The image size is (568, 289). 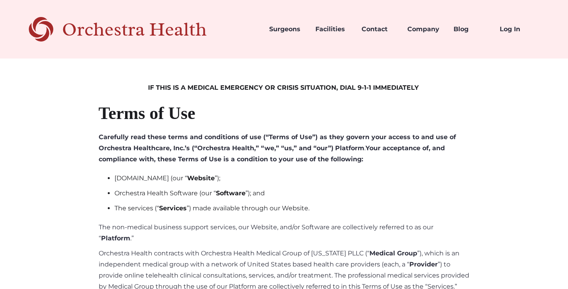 I want to click on li: Orchestra Health Software (our “ ”); and, so click(x=292, y=193).